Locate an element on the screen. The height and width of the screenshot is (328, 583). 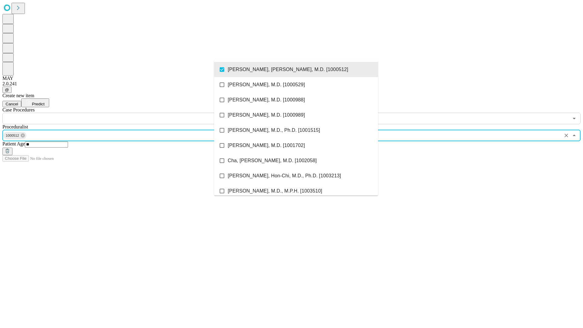
span: Scheduled Procedure is located at coordinates (19, 110).